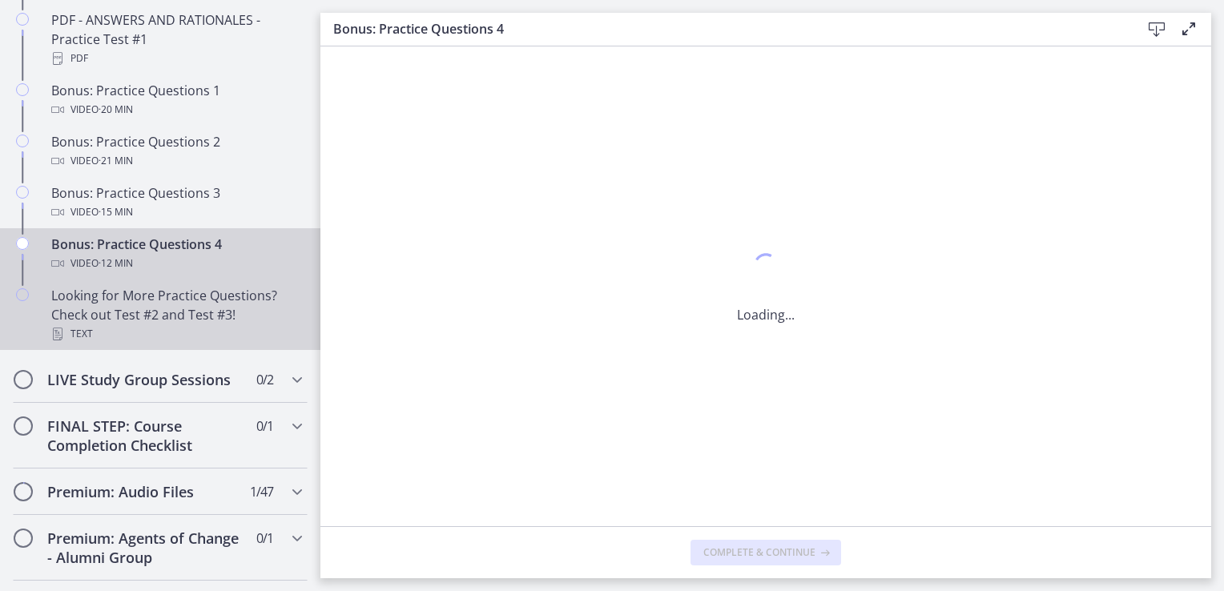 The width and height of the screenshot is (1224, 591). What do you see at coordinates (145, 380) in the screenshot?
I see `h2: LIVE Study Group Sessions` at bounding box center [145, 380].